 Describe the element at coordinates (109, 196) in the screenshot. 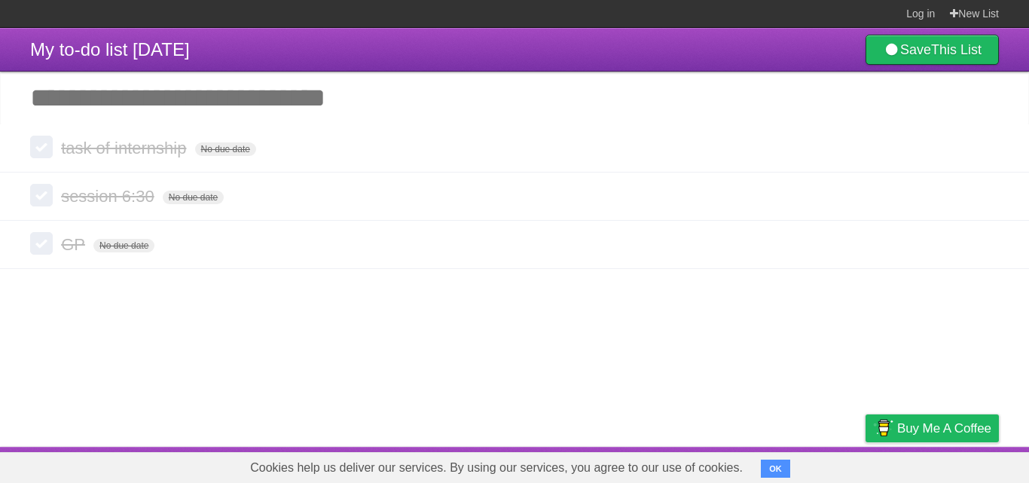

I see `span: session 6:30` at that location.